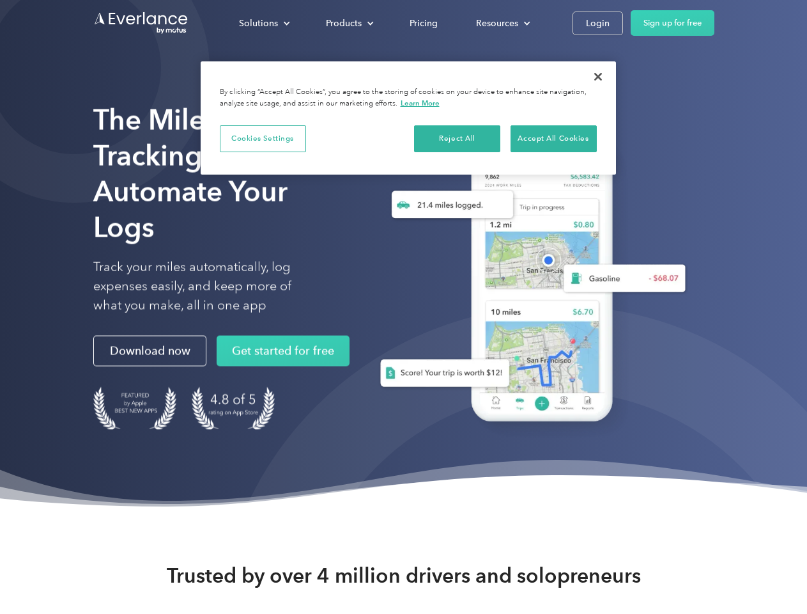  Describe the element at coordinates (404, 575) in the screenshot. I see `strong: Trusted by over 4 million drivers and solopreneurs` at that location.